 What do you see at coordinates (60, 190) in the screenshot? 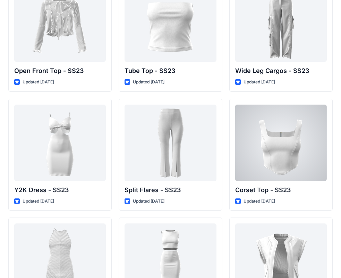
I see `p: Y2K Dress - SS23` at bounding box center [60, 190].